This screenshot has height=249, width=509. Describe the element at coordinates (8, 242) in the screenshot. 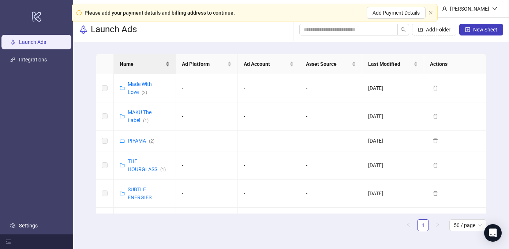

I see `span: menu-fold` at that location.